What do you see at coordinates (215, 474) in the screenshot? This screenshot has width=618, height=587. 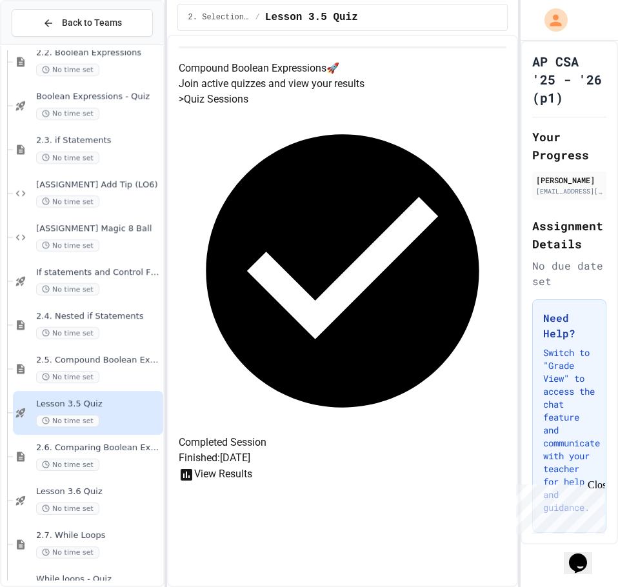 I see `button: View Results` at bounding box center [215, 474].